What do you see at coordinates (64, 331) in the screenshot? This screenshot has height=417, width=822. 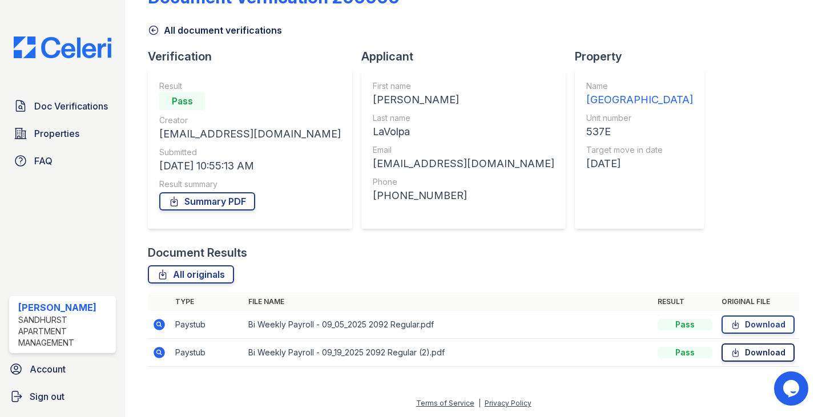 I see `div: Sandhurst Apartment Management` at bounding box center [64, 331].